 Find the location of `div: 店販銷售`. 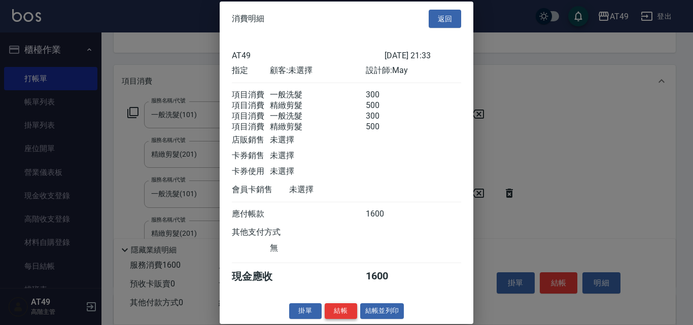

div: 店販銷售 is located at coordinates (251, 140).